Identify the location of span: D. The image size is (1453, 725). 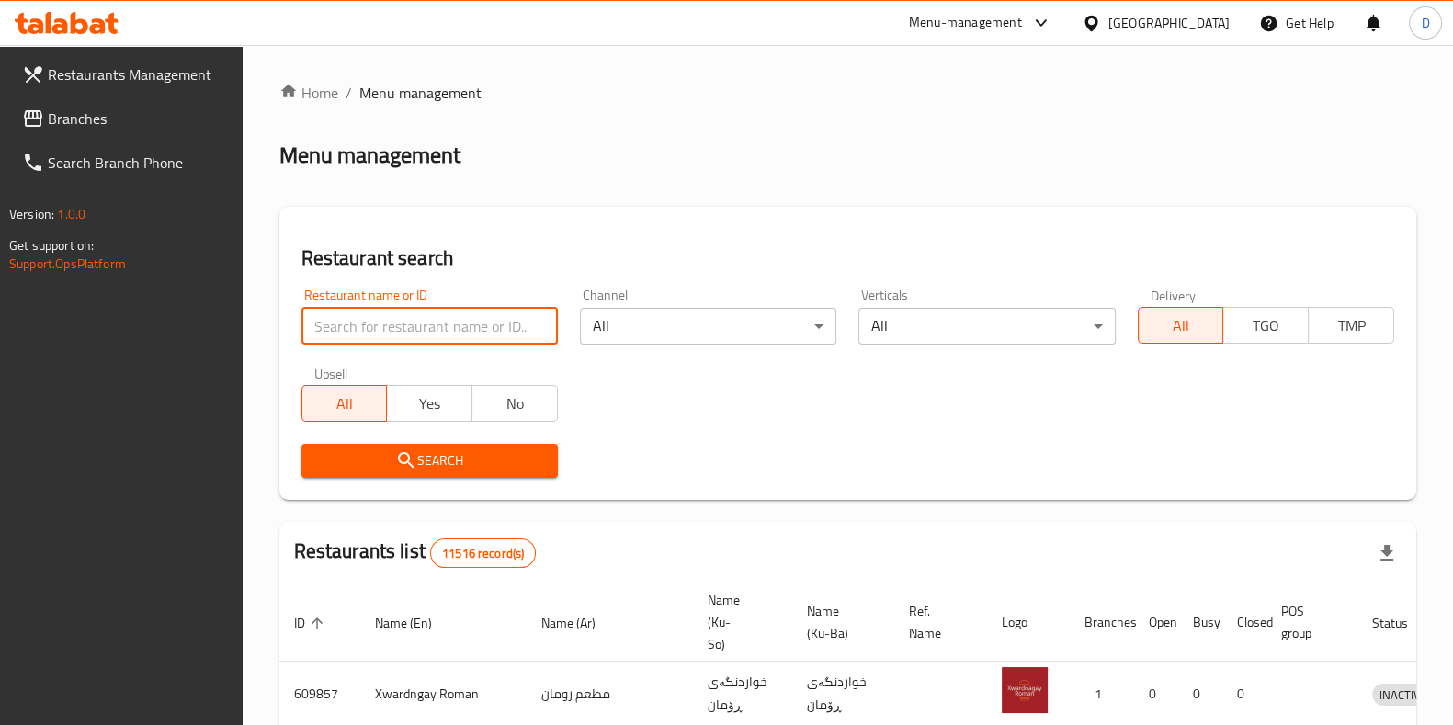
(1424, 23).